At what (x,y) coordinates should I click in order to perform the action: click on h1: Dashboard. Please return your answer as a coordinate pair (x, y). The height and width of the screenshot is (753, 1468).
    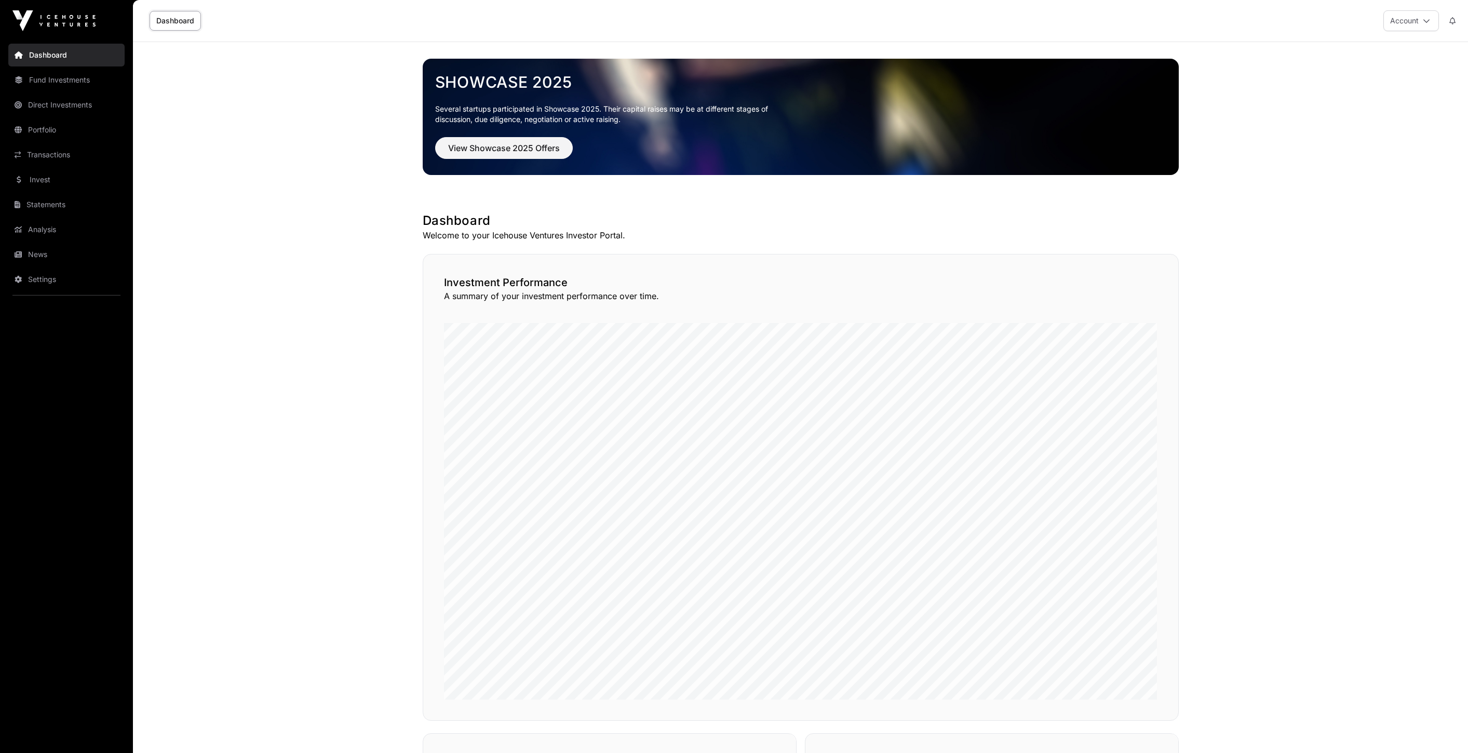
    Looking at the image, I should click on (800, 221).